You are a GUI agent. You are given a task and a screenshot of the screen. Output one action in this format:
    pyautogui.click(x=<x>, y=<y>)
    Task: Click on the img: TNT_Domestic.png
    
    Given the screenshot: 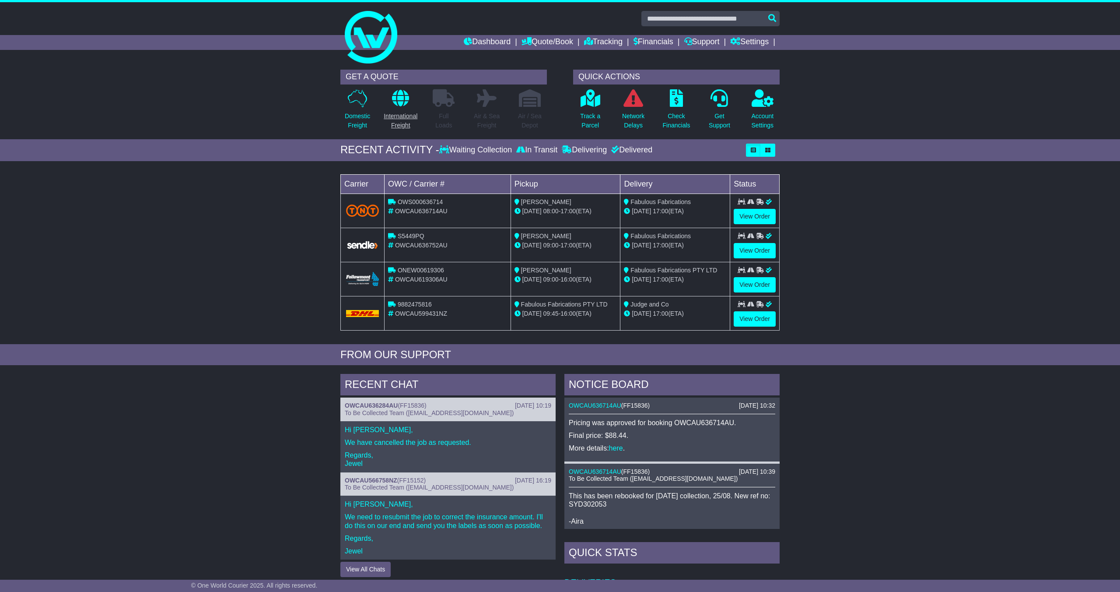 What is the action you would take?
    pyautogui.click(x=362, y=210)
    